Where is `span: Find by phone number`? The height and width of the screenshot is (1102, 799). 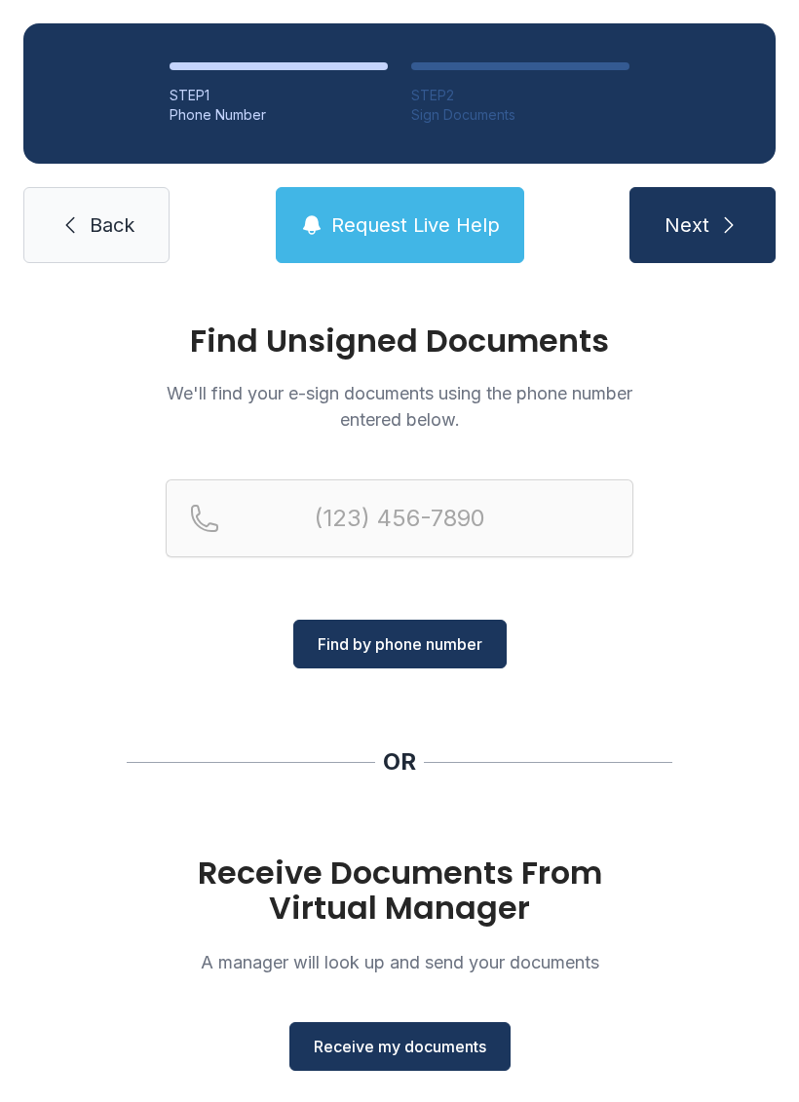 span: Find by phone number is located at coordinates (399, 644).